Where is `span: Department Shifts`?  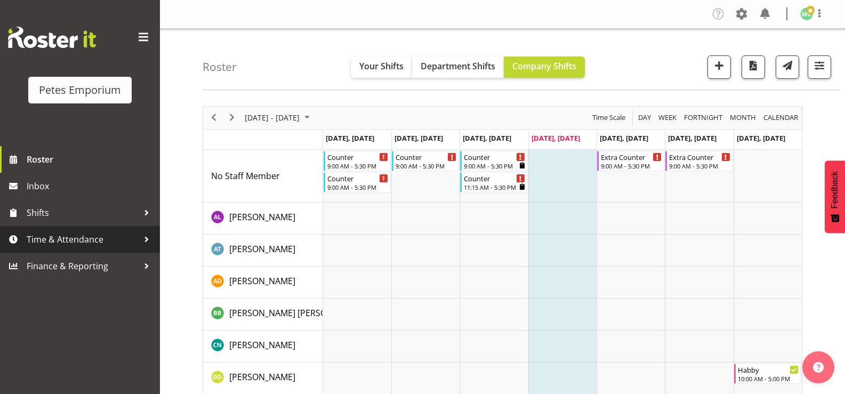 span: Department Shifts is located at coordinates (458, 66).